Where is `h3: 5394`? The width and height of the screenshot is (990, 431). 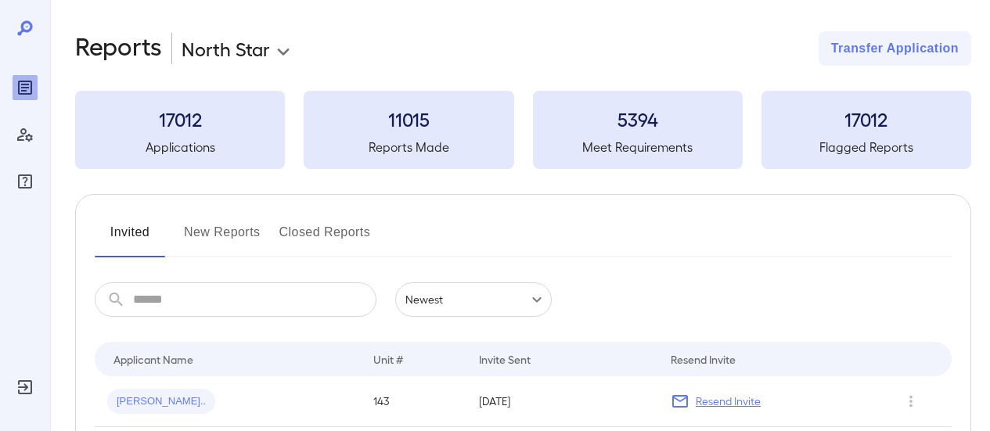
h3: 5394 is located at coordinates (638, 119).